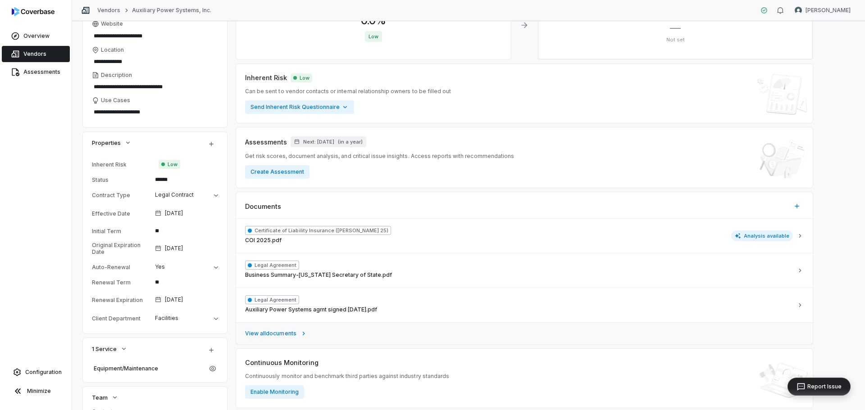  Describe the element at coordinates (122, 267) in the screenshot. I see `div: Auto-Renewal` at that location.